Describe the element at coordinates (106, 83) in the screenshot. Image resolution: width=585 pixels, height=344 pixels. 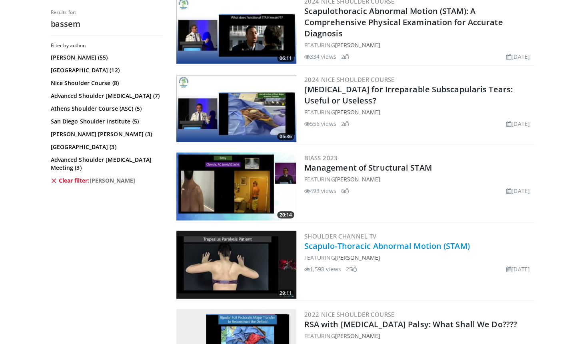
I see `a: Nice Shoulder Course (8)` at that location.